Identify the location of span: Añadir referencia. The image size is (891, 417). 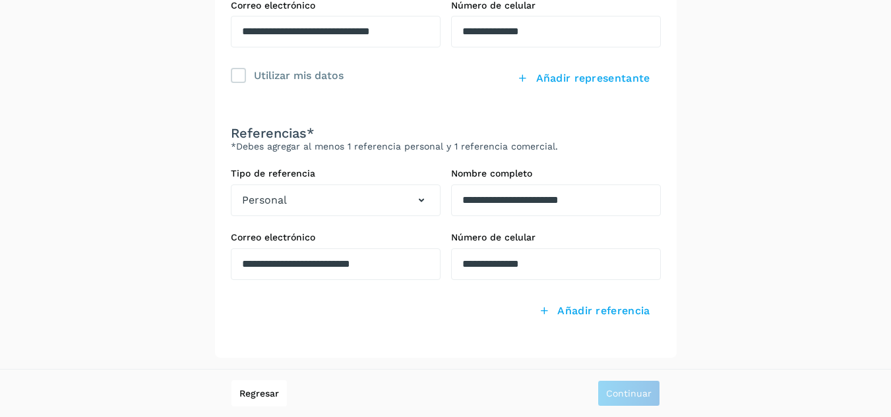
(603, 311).